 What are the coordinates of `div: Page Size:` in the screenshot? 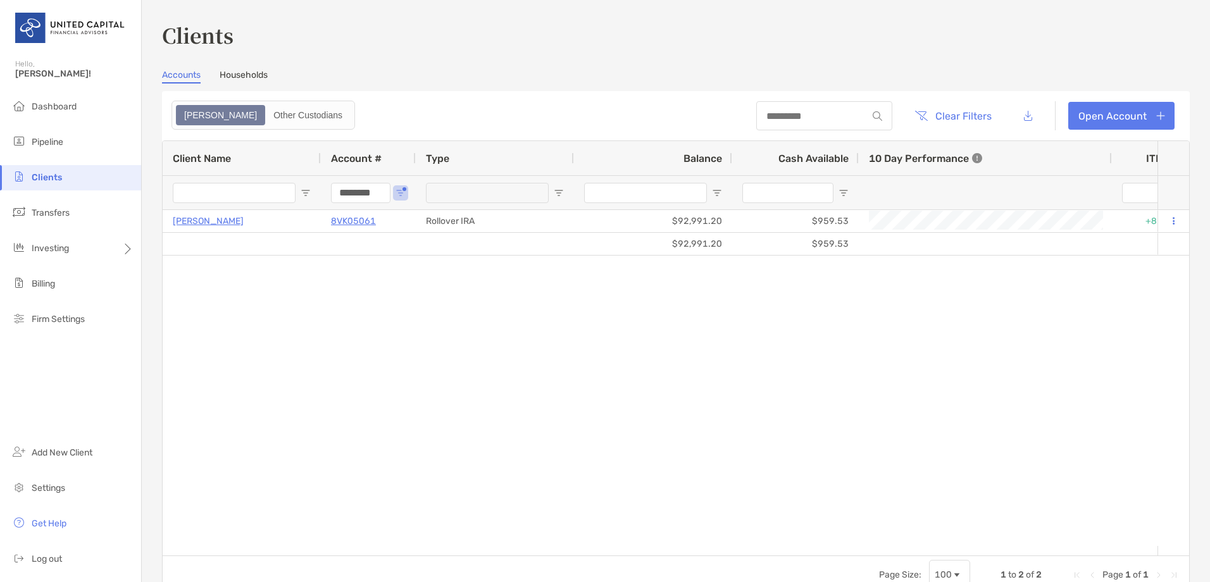 It's located at (900, 575).